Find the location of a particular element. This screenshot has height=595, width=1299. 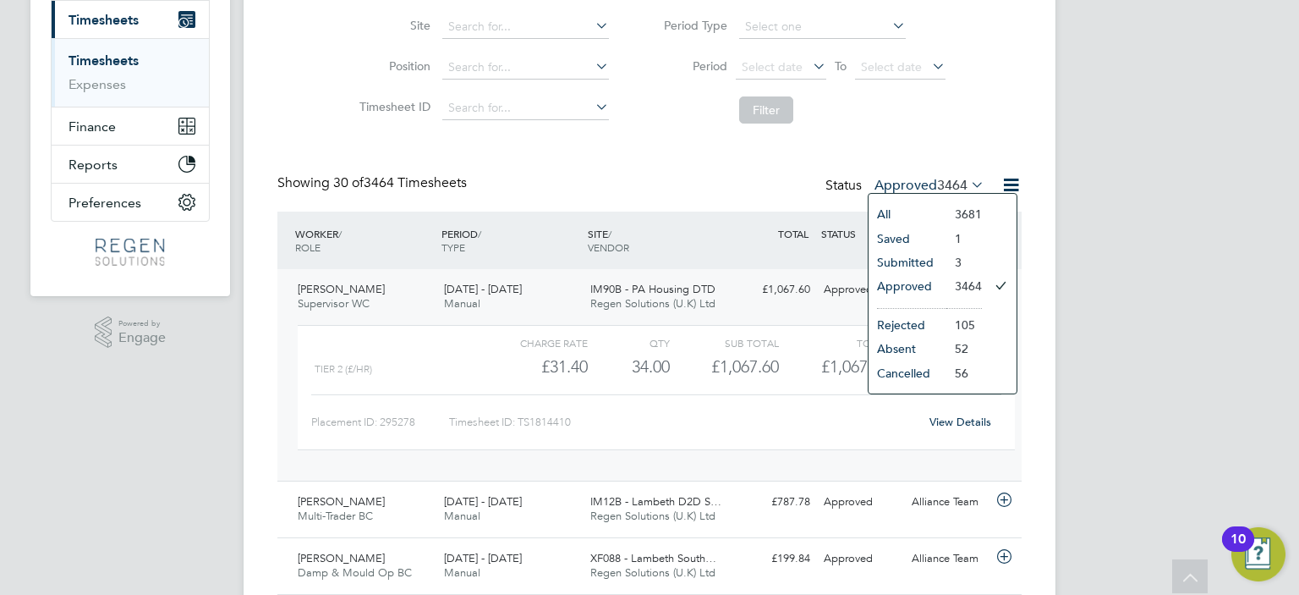

div: Total is located at coordinates (833, 343).